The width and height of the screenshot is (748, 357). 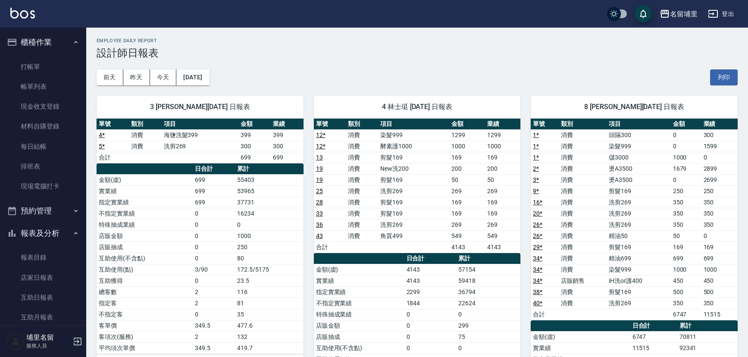 I want to click on td: 80, so click(x=269, y=258).